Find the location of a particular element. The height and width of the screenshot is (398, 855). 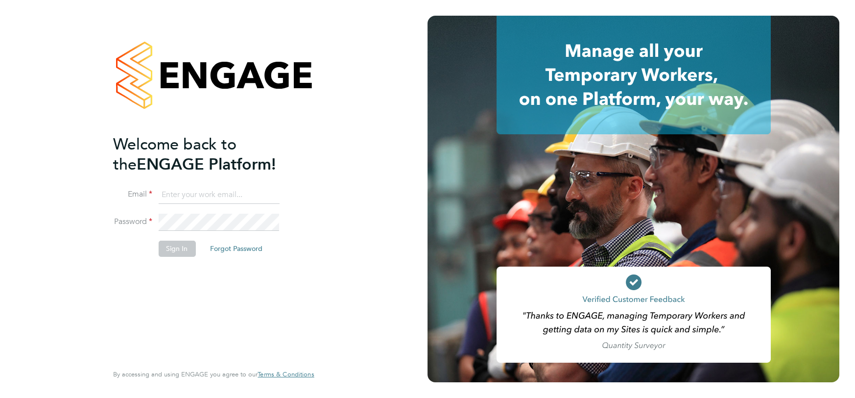

a: Terms & Conditions is located at coordinates (285, 374).